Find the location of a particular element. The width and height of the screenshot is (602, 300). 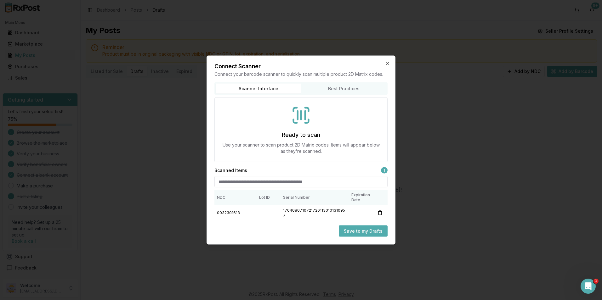

th: NDC is located at coordinates (236, 198).